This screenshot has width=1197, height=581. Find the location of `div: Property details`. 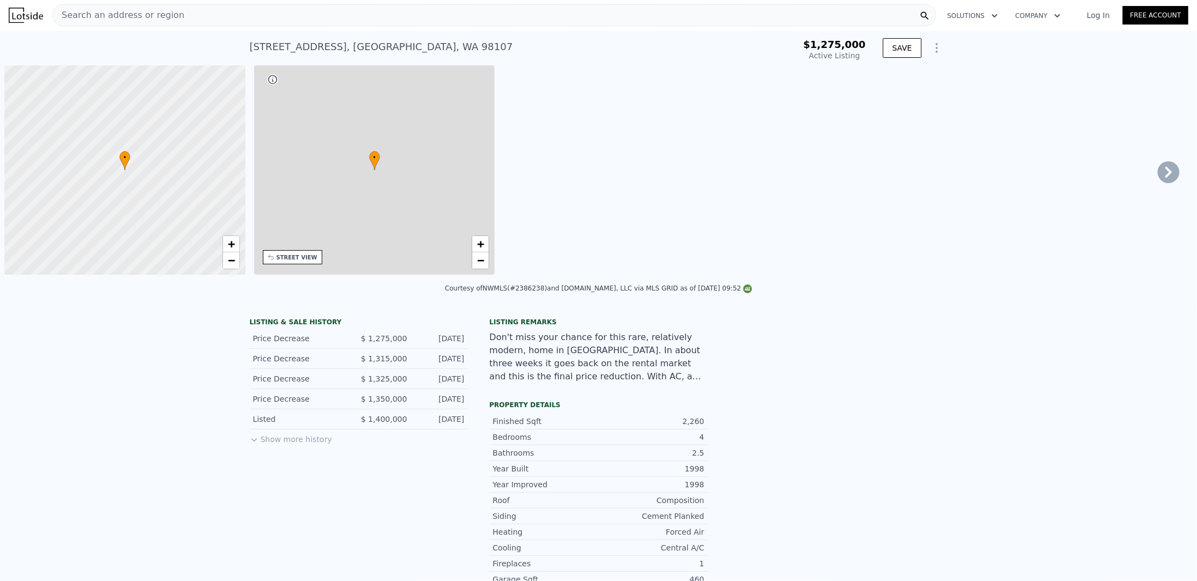

div: Property details is located at coordinates (599, 405).